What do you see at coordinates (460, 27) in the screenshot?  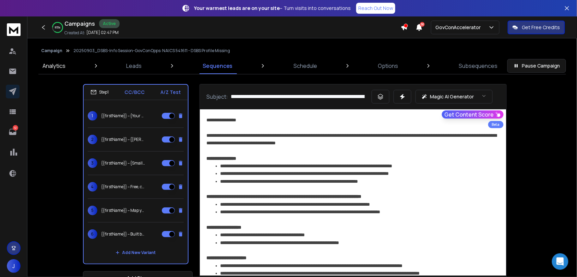 I see `p: GovConAccelerator` at bounding box center [460, 27].